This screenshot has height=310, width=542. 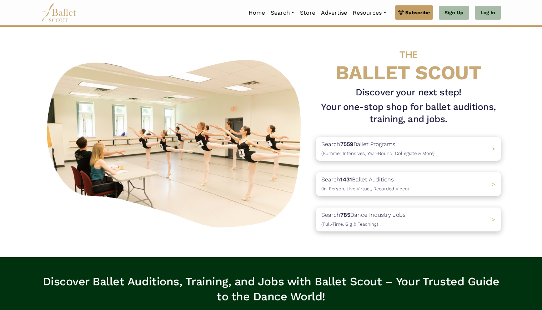 I want to click on span: THE, so click(x=408, y=55).